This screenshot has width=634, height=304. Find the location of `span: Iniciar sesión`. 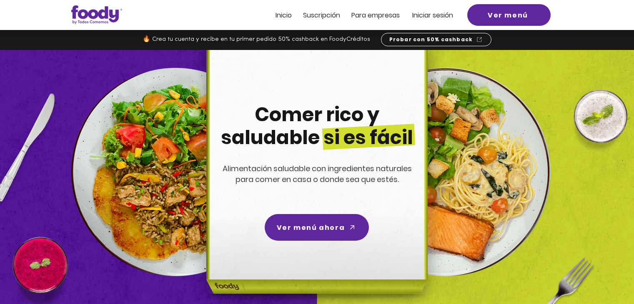

span: Iniciar sesión is located at coordinates (432, 15).